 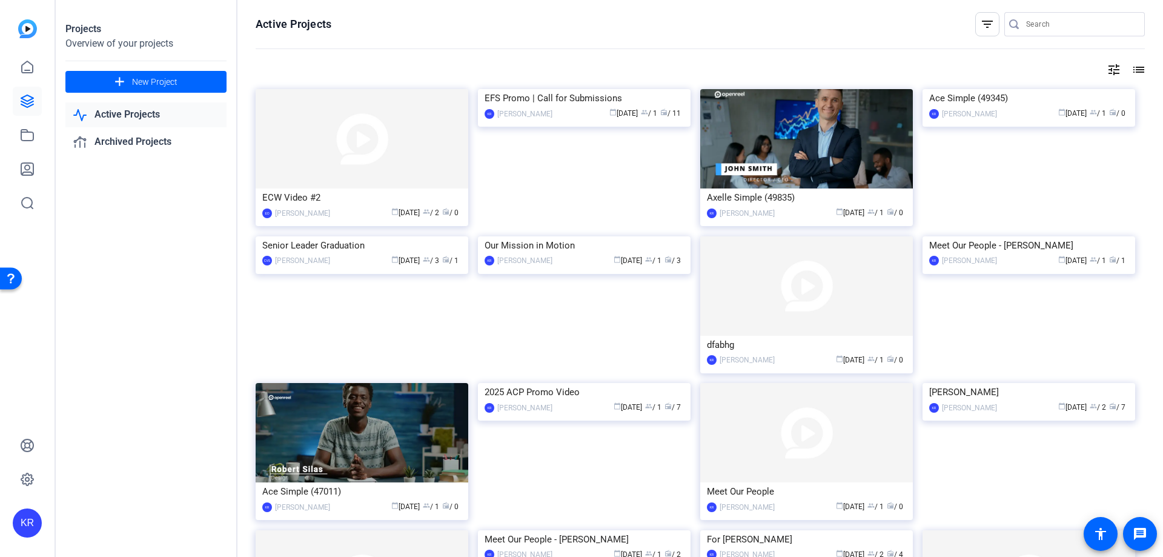 What do you see at coordinates (146, 82) in the screenshot?
I see `button: New Project` at bounding box center [146, 82].